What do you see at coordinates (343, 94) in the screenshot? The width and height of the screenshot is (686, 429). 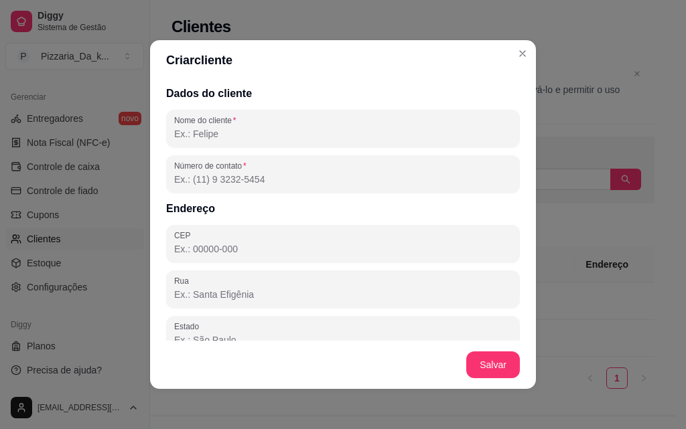 I see `h2: Dados do cliente` at bounding box center [343, 94].